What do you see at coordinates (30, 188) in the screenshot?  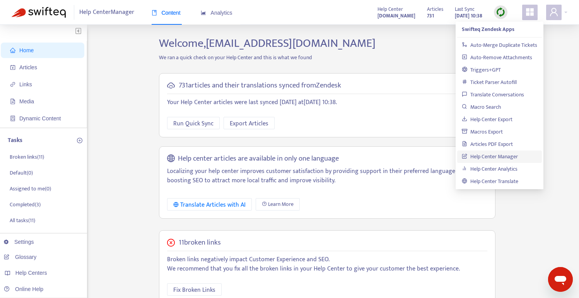 I see `p: Assigned to me ( 0 )` at bounding box center [30, 188].